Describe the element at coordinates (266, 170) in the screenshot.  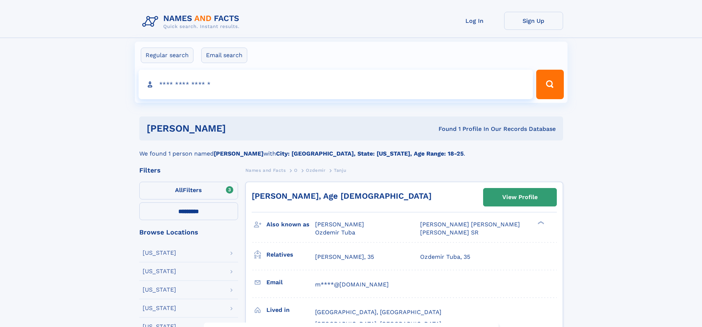
I see `a: Names and Facts` at that location.